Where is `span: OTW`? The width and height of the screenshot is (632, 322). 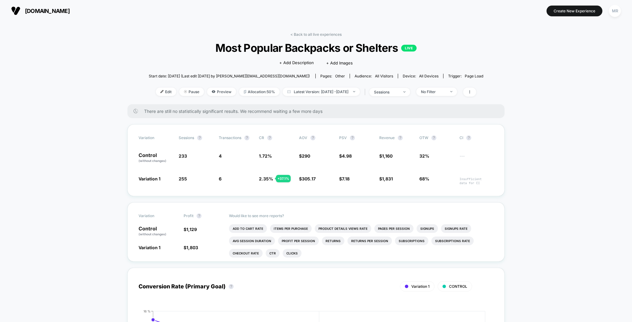
span: OTW is located at coordinates (436, 138).